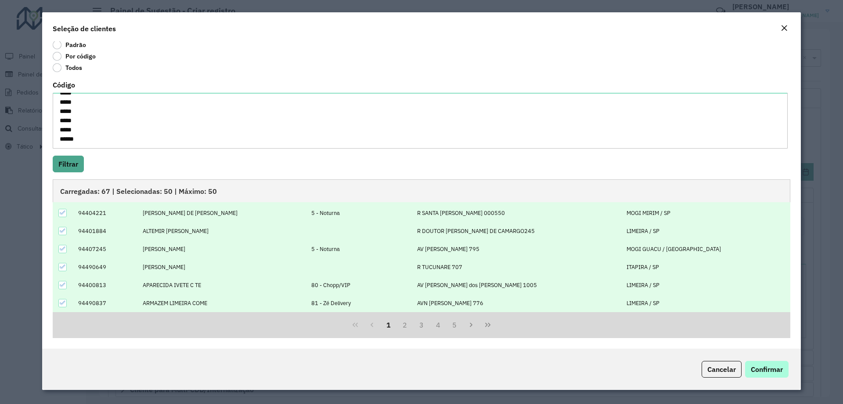 The width and height of the screenshot is (843, 404). What do you see at coordinates (360, 285) in the screenshot?
I see `td: 80 - Chopp/VIP` at bounding box center [360, 285].